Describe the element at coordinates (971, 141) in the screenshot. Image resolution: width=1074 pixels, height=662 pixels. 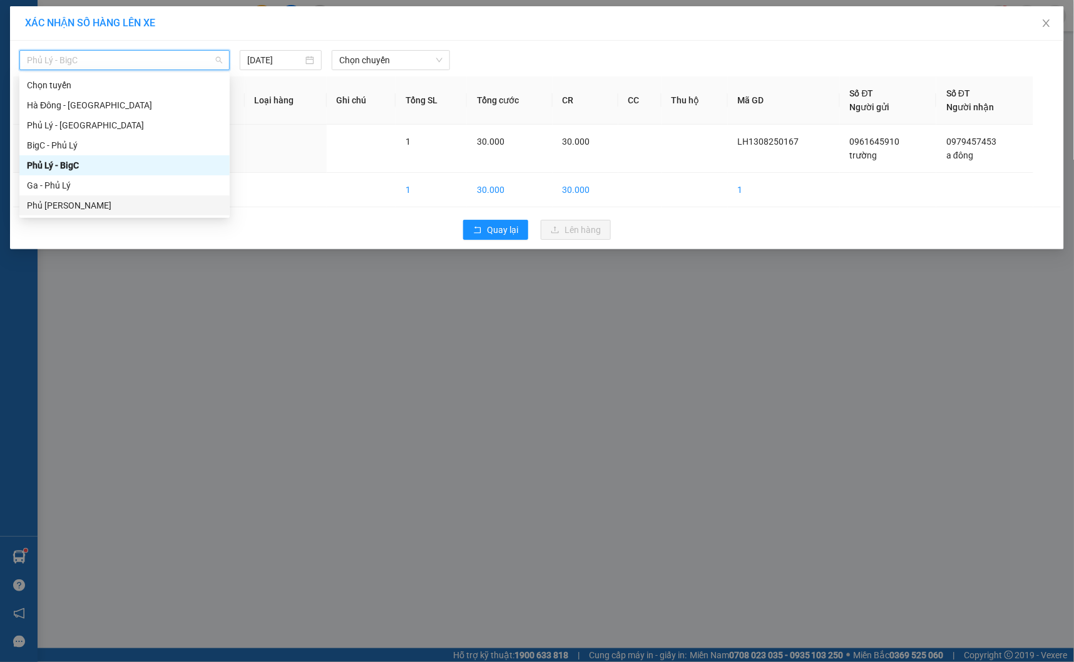
I see `span: 0979457453` at that location.